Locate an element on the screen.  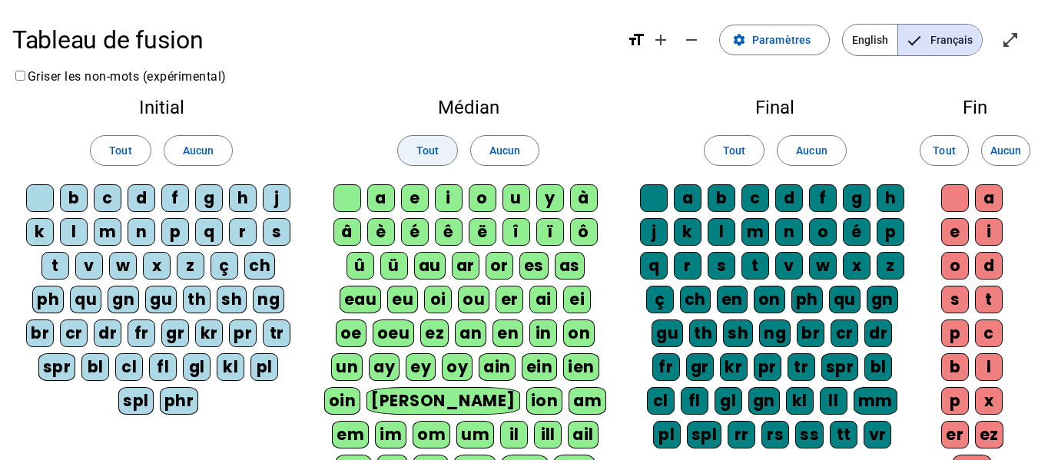
div: f is located at coordinates (175, 198).